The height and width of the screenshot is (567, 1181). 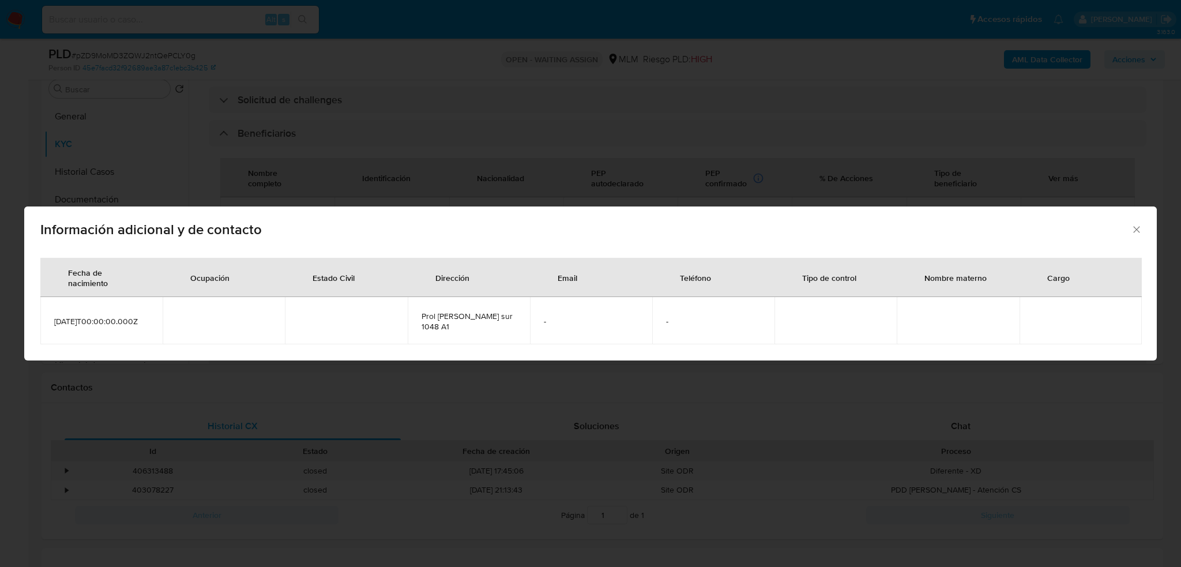 I want to click on div: Estado Civil, so click(x=333, y=277).